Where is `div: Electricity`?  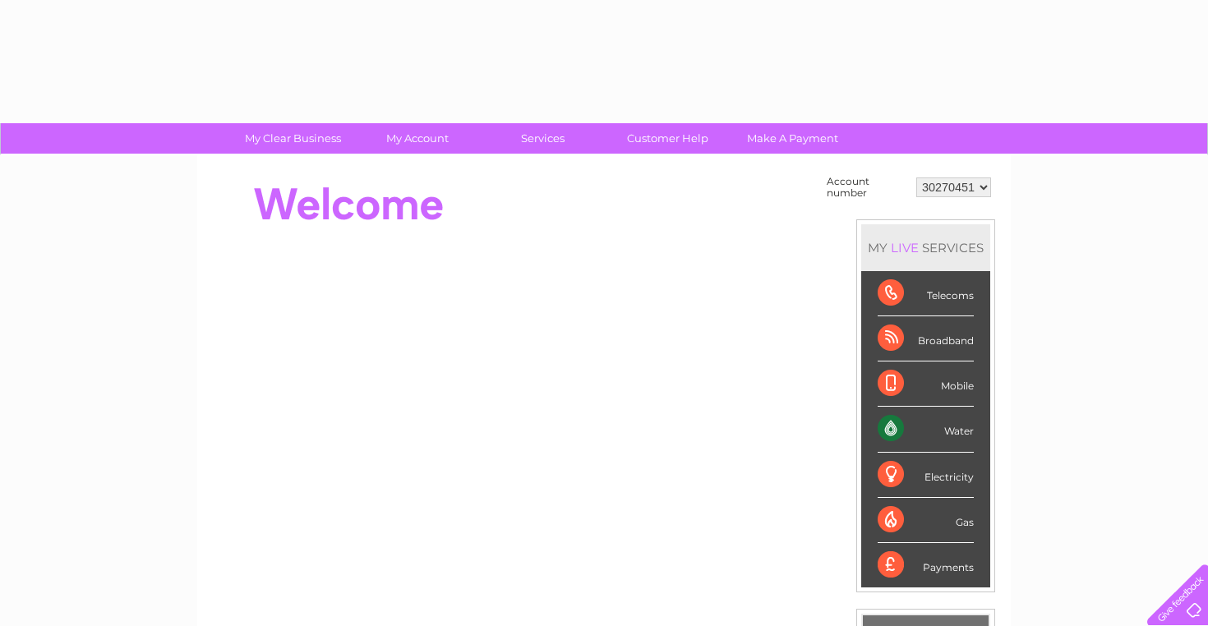
div: Electricity is located at coordinates (925, 475).